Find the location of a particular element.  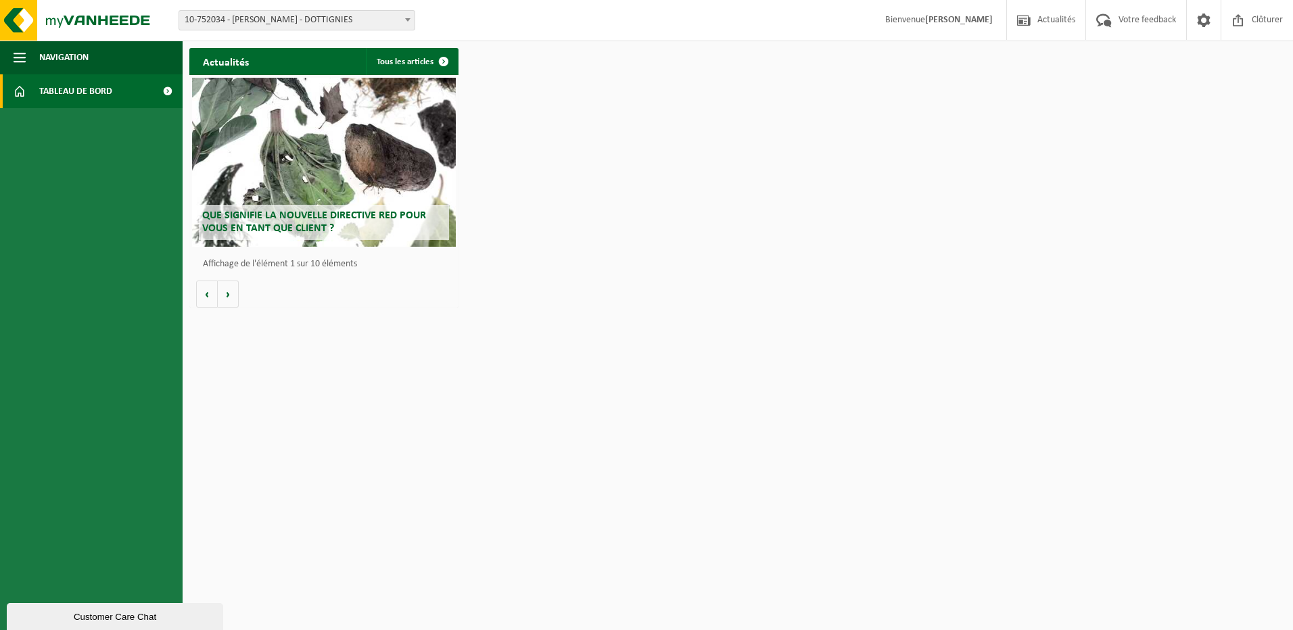

span: 10-752034 - STEPHANE SAVARINO - DOTTIGNIES is located at coordinates (297, 20).